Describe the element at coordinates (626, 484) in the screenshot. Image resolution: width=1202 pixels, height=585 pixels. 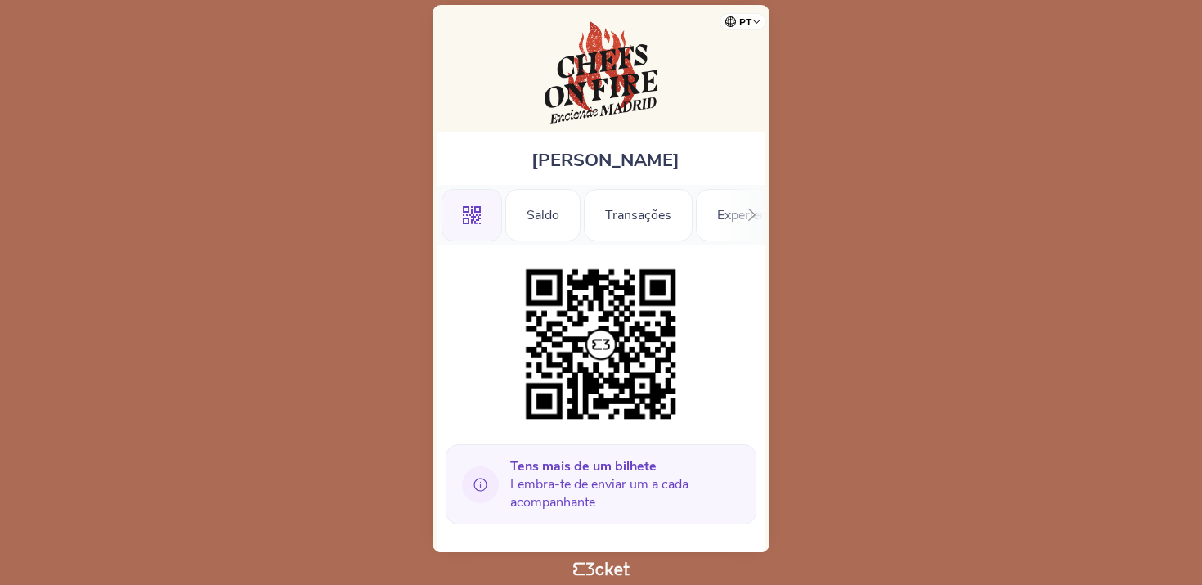
I see `span: Lembra-te de enviar um a cada acompanhante` at that location.